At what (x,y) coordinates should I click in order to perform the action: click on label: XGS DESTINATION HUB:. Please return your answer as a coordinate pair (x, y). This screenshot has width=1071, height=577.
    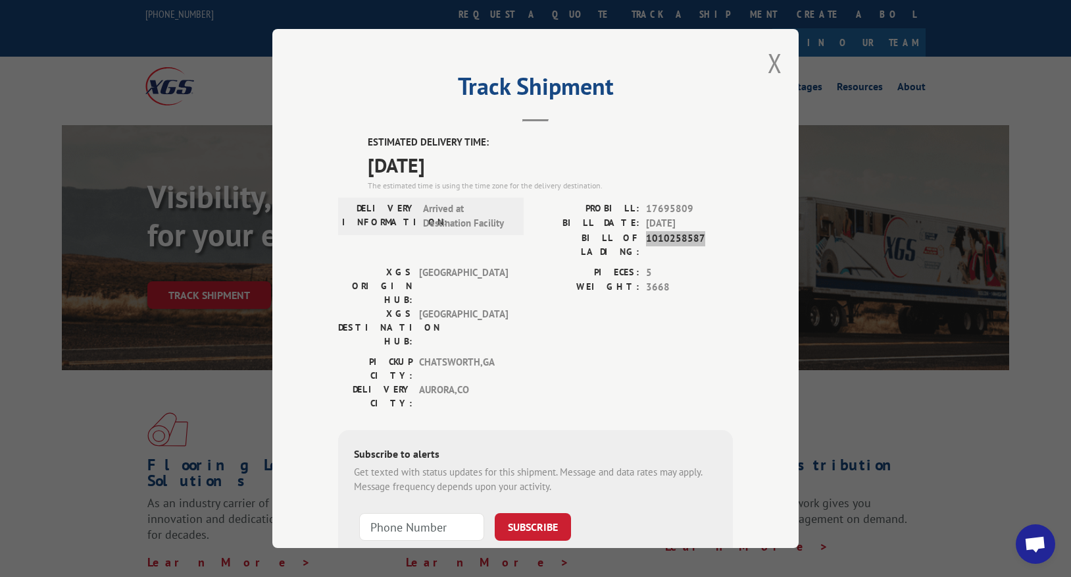
    Looking at the image, I should click on (375, 326).